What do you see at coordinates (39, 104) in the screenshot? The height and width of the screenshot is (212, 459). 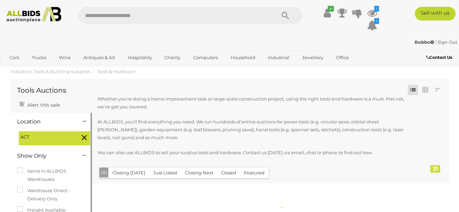 I see `a: Alert this sale` at bounding box center [39, 104].